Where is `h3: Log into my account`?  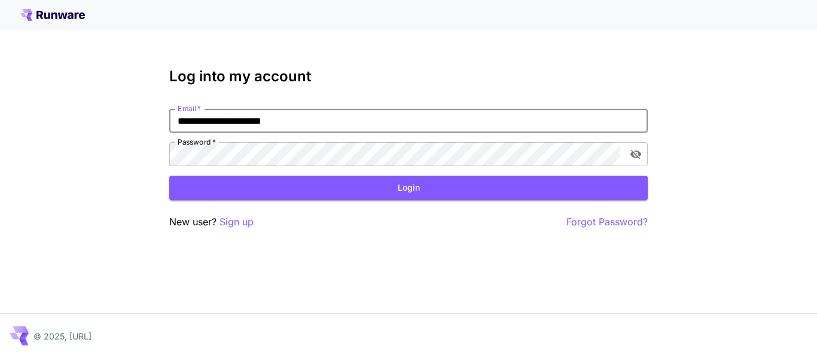 h3: Log into my account is located at coordinates (409, 77).